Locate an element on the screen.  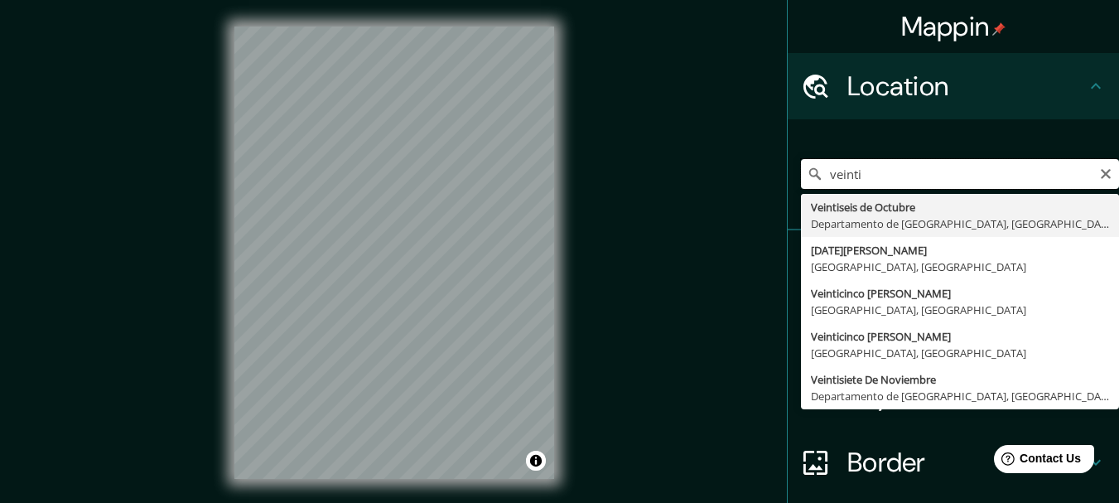
div: Veintisiete De Noviembre is located at coordinates (960, 379).